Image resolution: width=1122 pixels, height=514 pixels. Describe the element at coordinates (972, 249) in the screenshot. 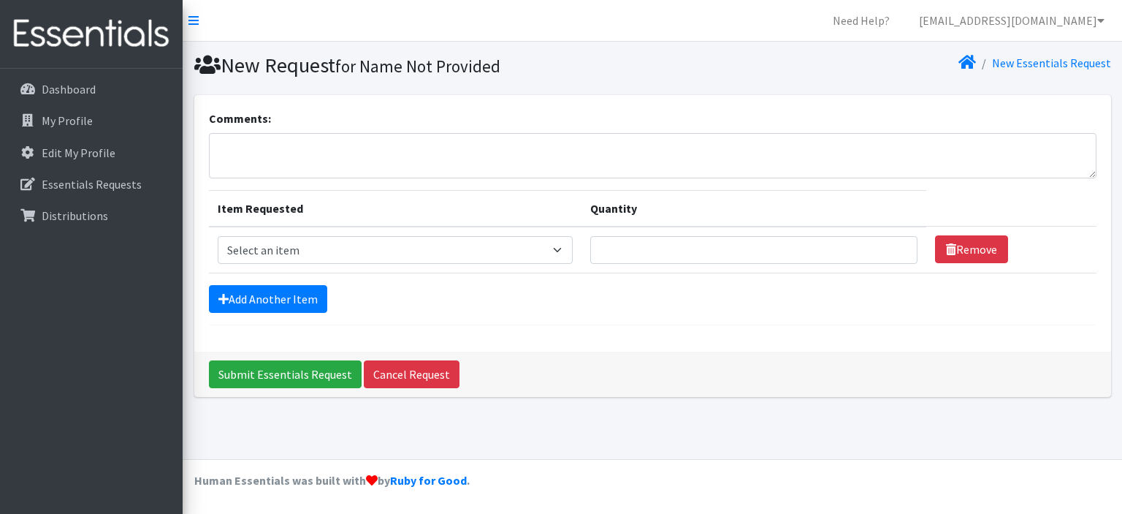

I see `a: Remove` at that location.